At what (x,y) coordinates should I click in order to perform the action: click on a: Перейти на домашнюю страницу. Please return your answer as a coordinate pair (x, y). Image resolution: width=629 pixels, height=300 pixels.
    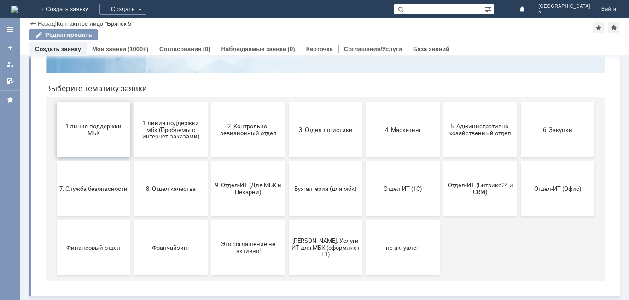
    Looking at the image, I should click on (15, 9).